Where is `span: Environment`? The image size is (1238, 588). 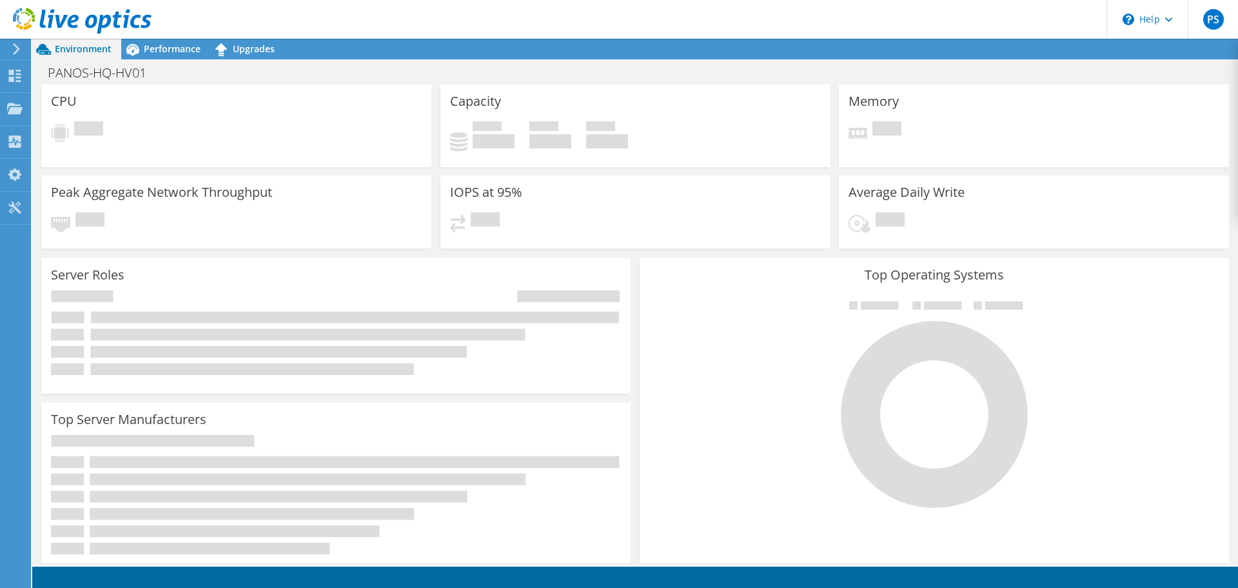
span: Environment is located at coordinates (83, 48).